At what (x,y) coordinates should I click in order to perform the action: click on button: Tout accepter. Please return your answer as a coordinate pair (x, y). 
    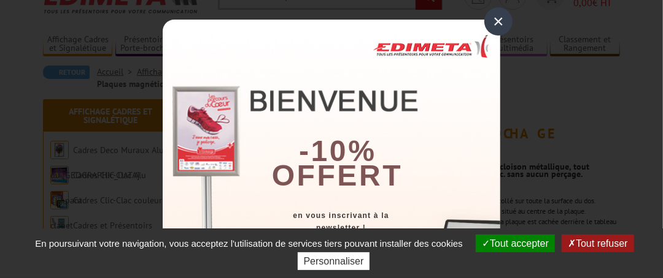
    Looking at the image, I should click on (515, 244).